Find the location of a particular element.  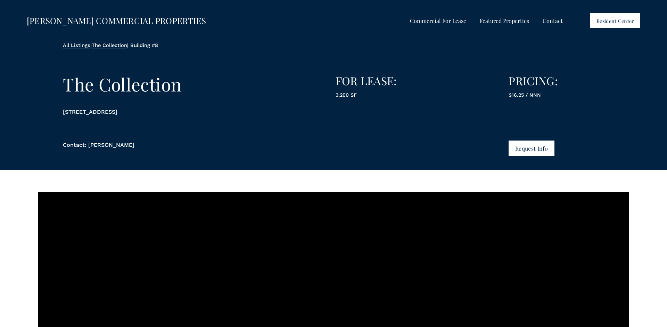

h3: PRICING: is located at coordinates (557, 81).